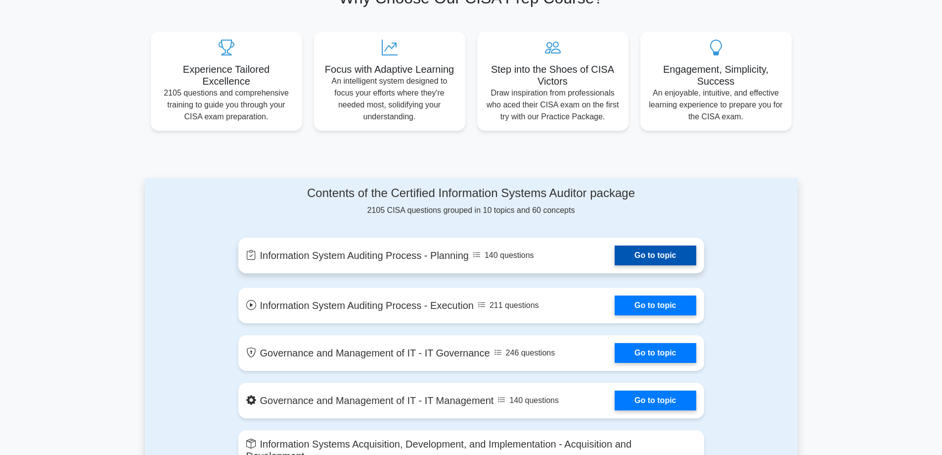 The image size is (942, 455). What do you see at coordinates (471, 201) in the screenshot?
I see `div: 2105 CISA questions grouped in 10 topics and 60 concepts` at bounding box center [471, 201].